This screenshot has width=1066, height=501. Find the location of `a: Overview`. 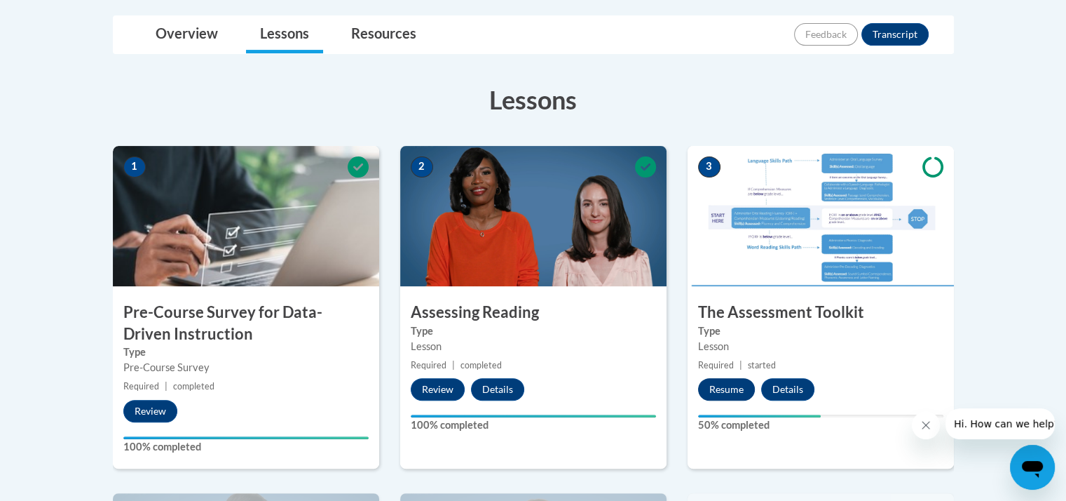

a: Overview is located at coordinates (187, 34).